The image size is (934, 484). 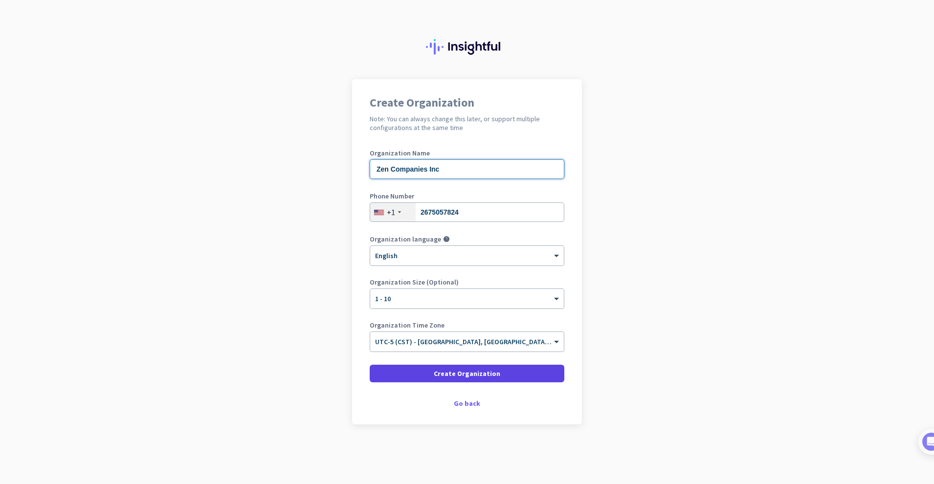 I want to click on img: Insightful, so click(x=467, y=47).